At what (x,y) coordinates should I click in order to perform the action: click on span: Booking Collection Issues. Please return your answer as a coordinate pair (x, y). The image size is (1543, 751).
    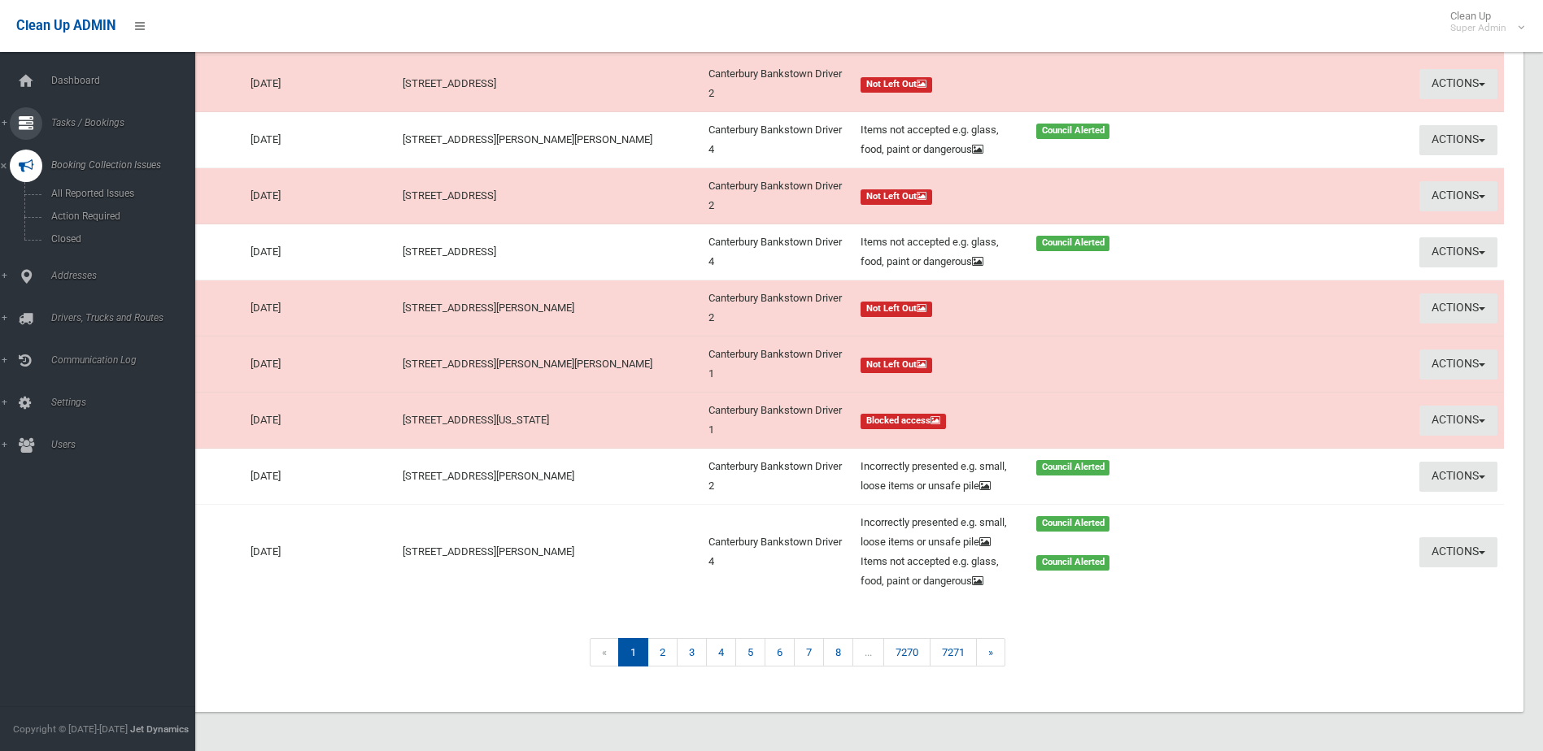
    Looking at the image, I should click on (127, 165).